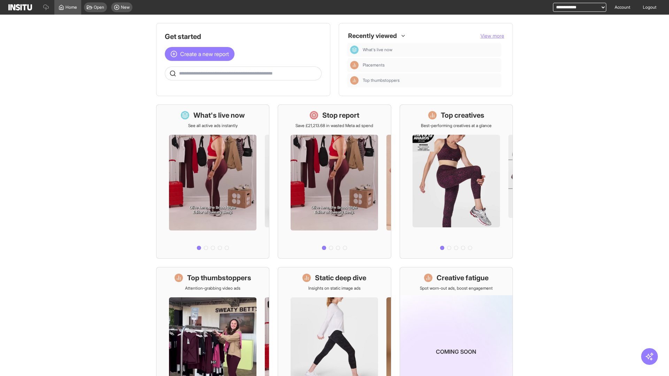 This screenshot has width=669, height=376. I want to click on h1: Top creatives, so click(462, 115).